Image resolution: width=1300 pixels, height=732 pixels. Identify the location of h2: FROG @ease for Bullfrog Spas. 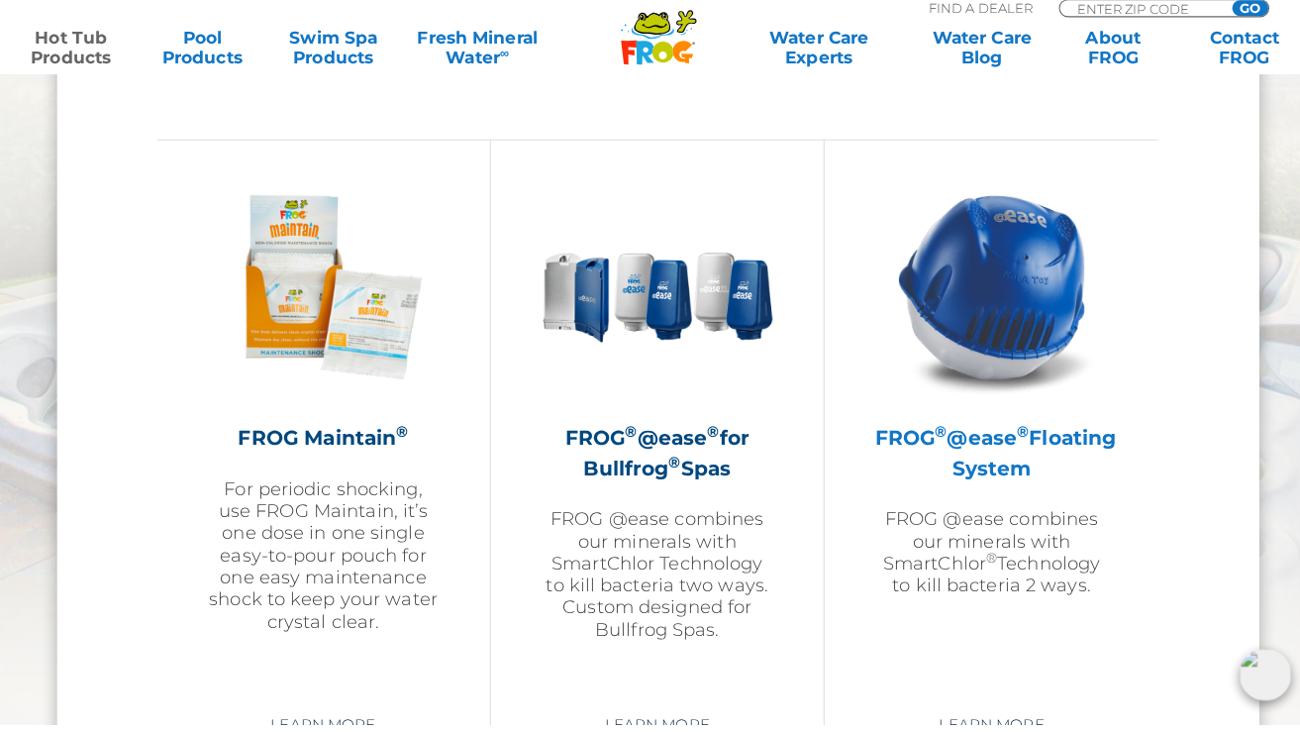
(650, 464).